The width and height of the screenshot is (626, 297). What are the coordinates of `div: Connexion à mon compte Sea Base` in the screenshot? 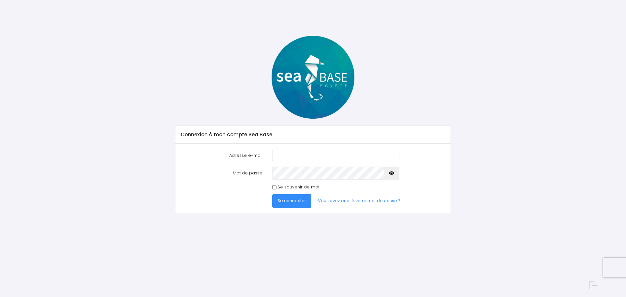 It's located at (313, 135).